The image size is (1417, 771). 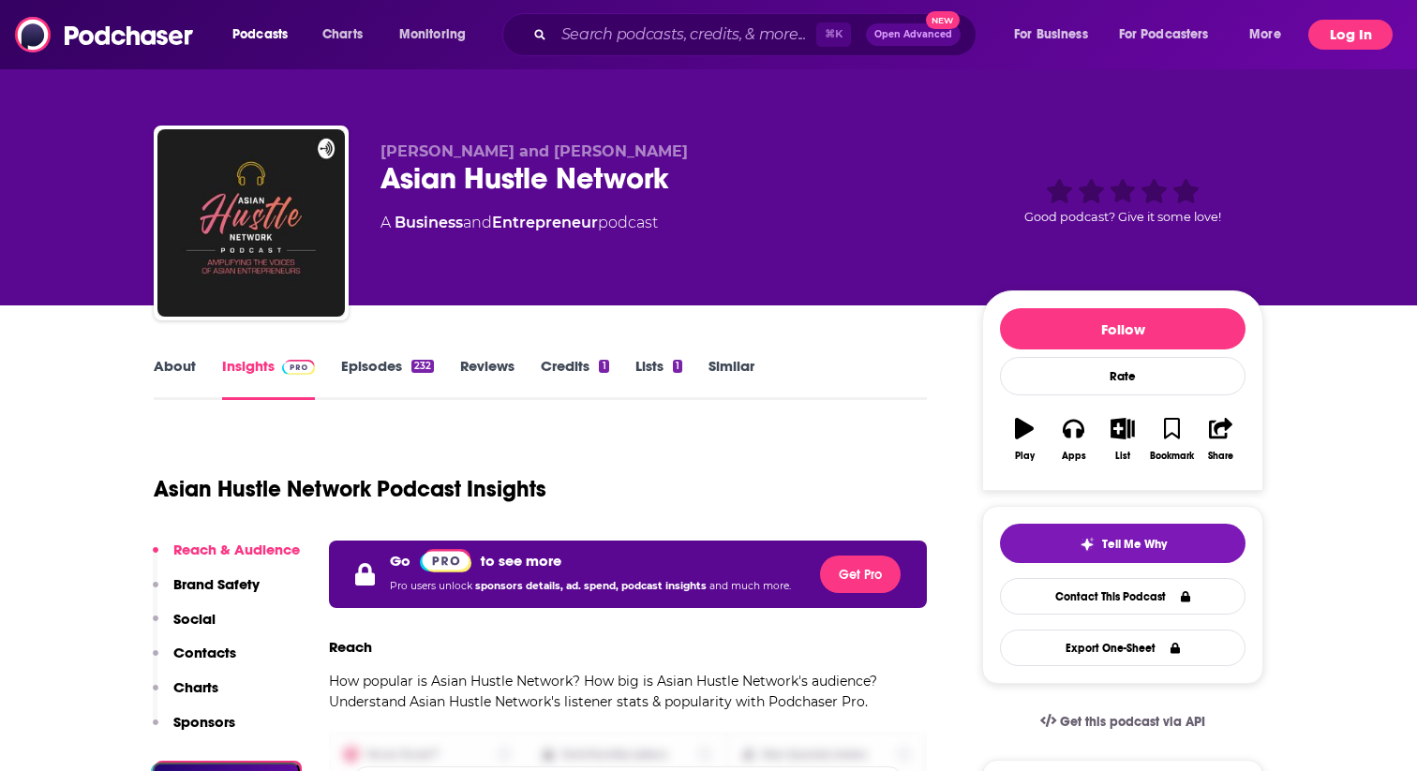 I want to click on p: Social, so click(x=194, y=618).